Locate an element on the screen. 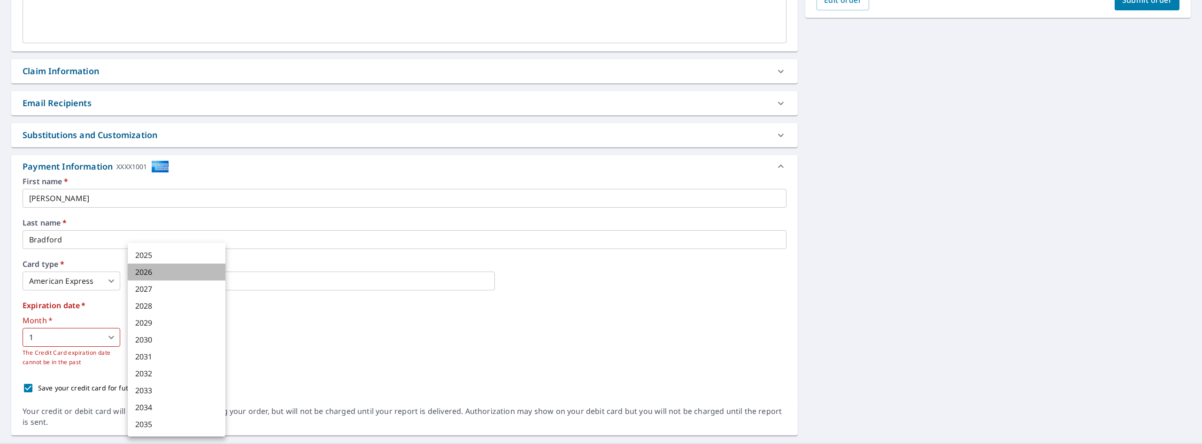  li: 2029 is located at coordinates (177, 323).